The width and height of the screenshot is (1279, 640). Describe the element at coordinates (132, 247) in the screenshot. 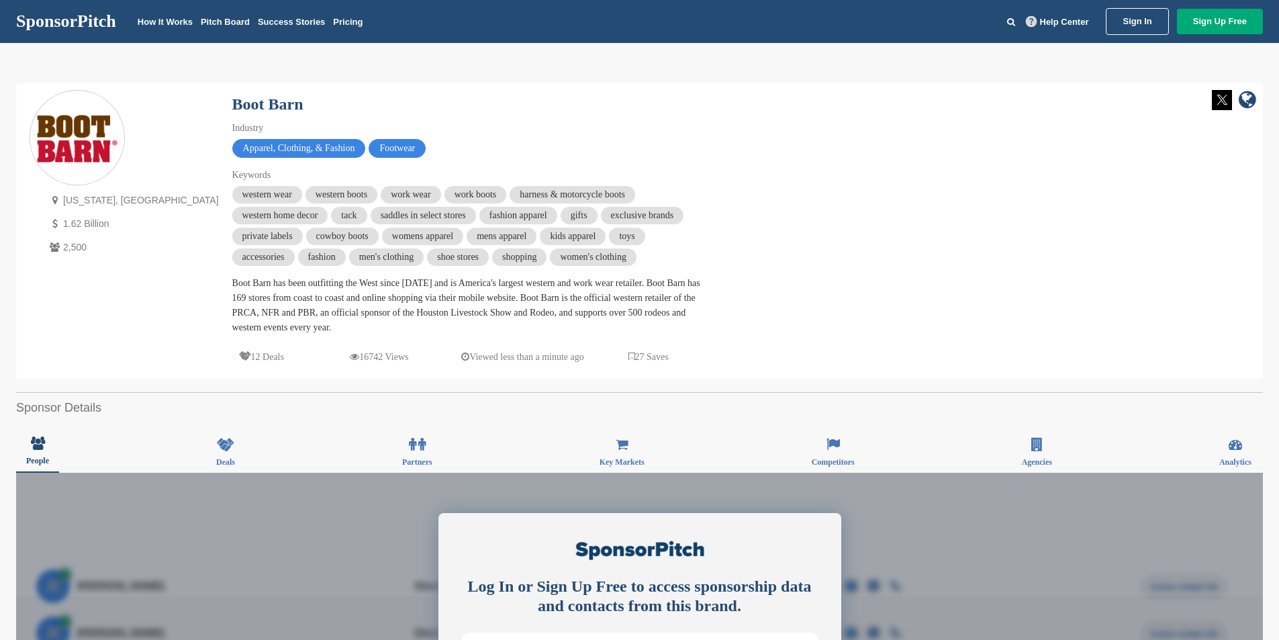

I see `p: 2,500` at that location.